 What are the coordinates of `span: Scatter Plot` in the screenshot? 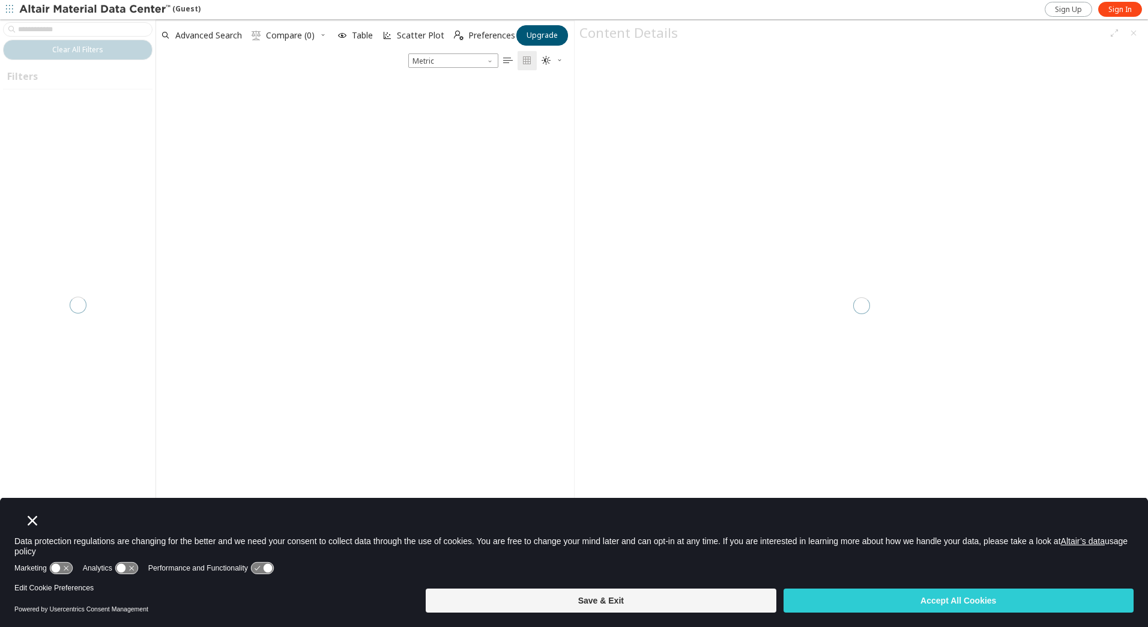 It's located at (420, 35).